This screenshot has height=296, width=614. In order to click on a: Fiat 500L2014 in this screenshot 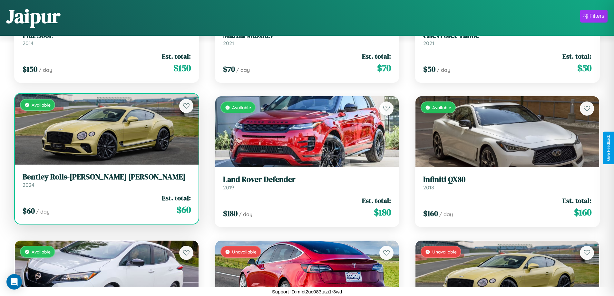, I will do `click(107, 39)`.